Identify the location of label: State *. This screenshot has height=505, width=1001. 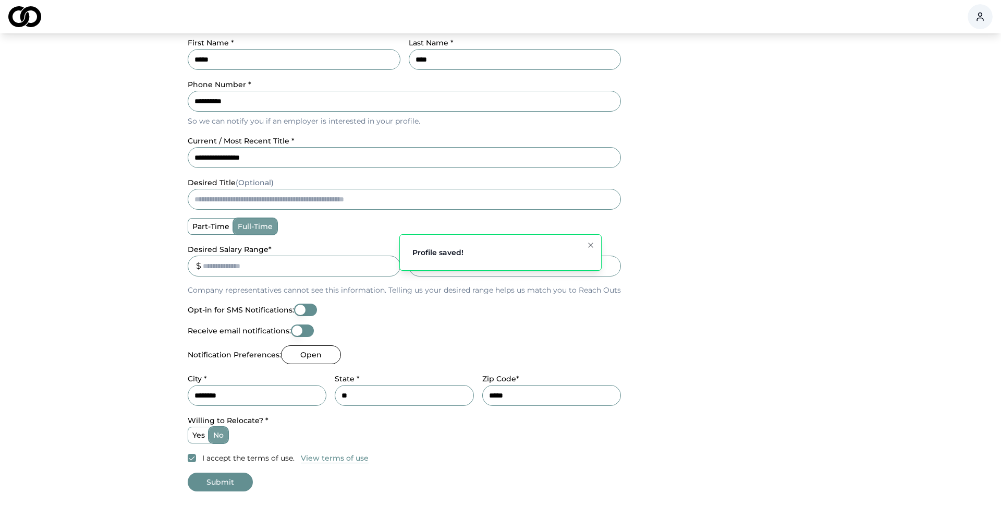
(347, 379).